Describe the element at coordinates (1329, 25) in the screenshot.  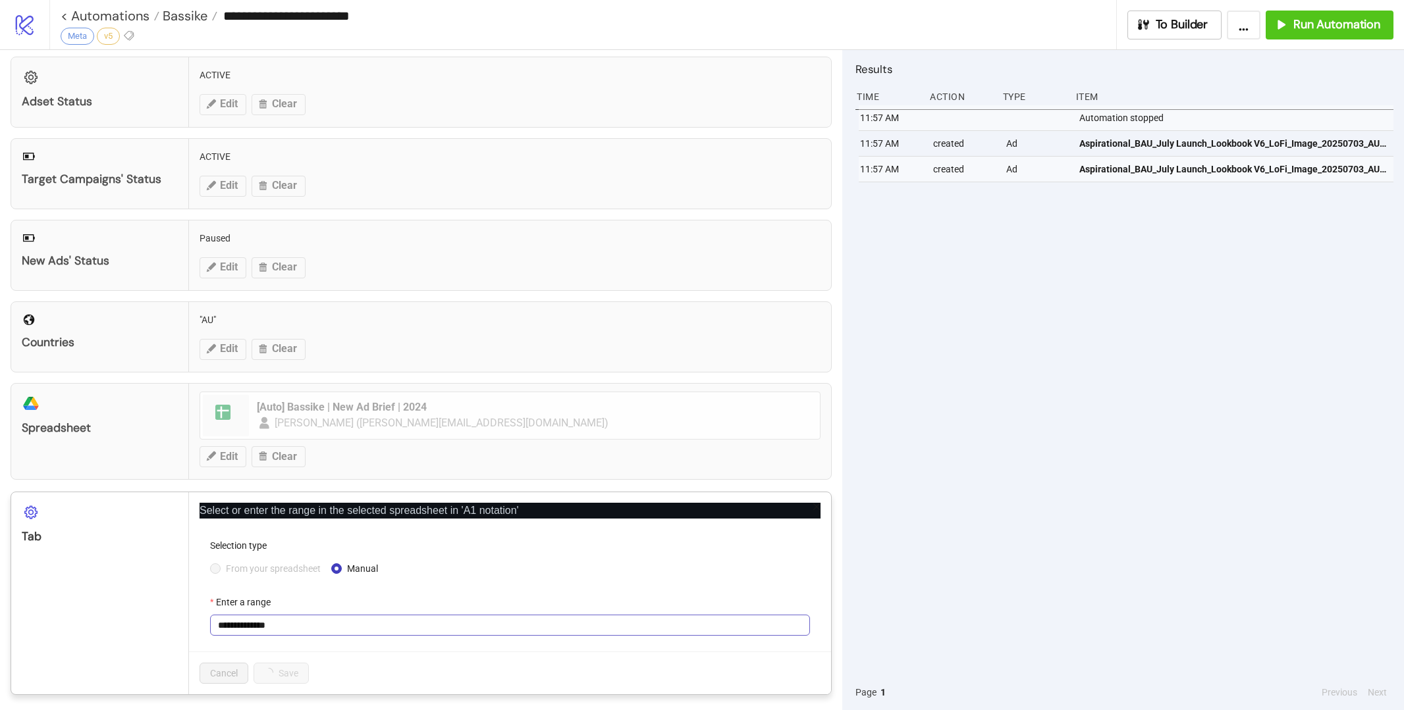
I see `button: Run Automation` at that location.